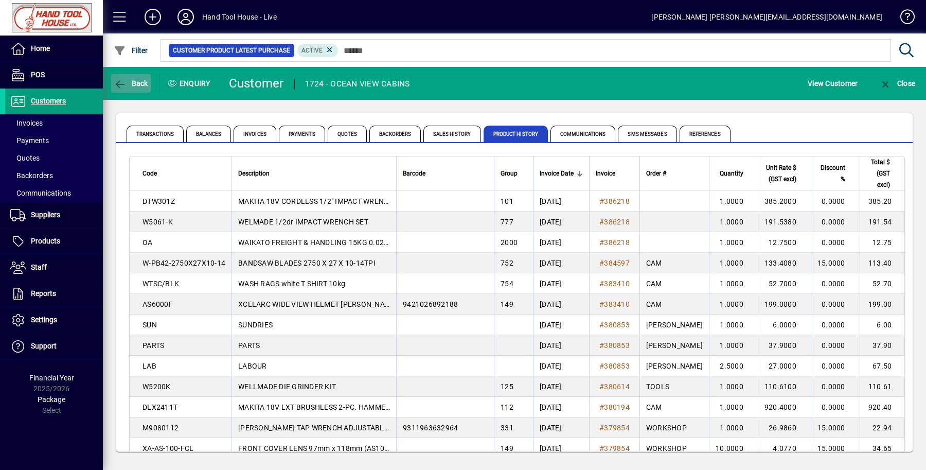 The width and height of the screenshot is (926, 470). I want to click on div: Hand Tool House - Live, so click(239, 17).